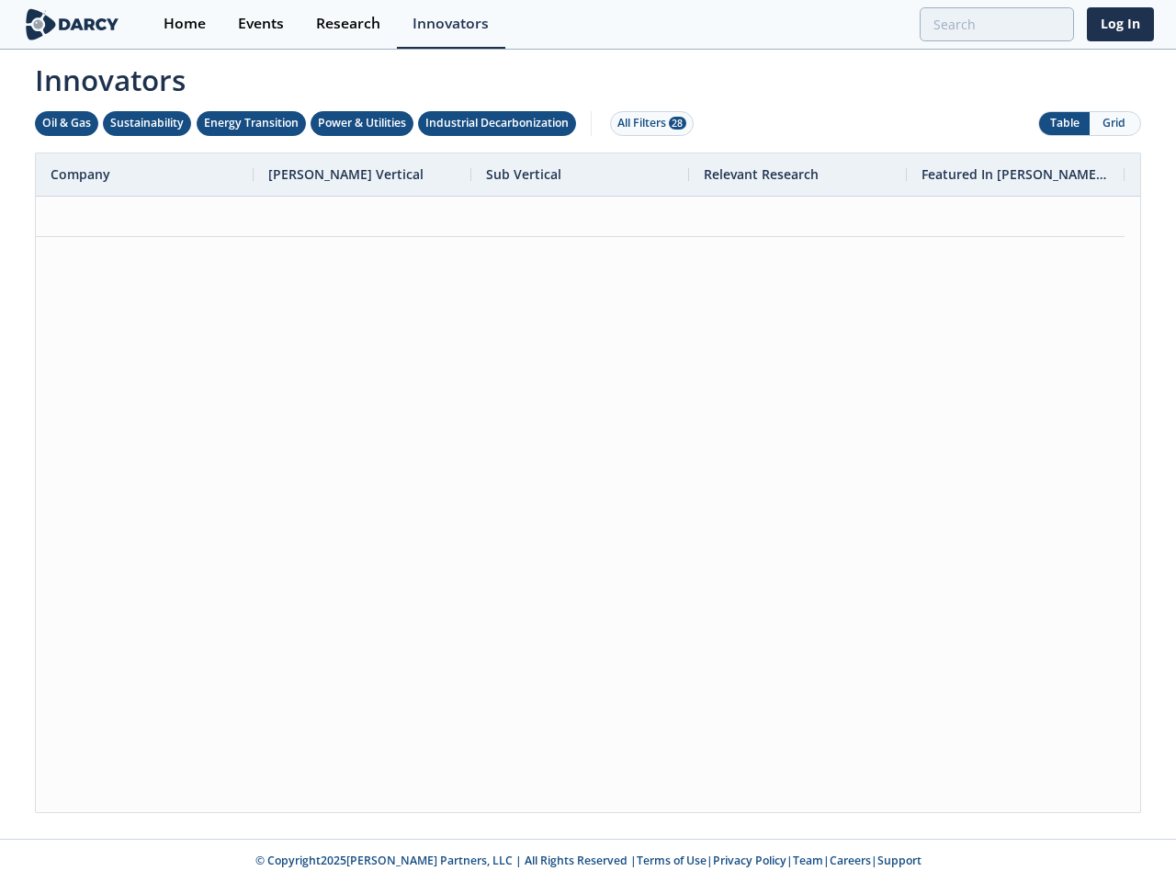 This screenshot has height=882, width=1176. What do you see at coordinates (348, 24) in the screenshot?
I see `div: Research` at bounding box center [348, 24].